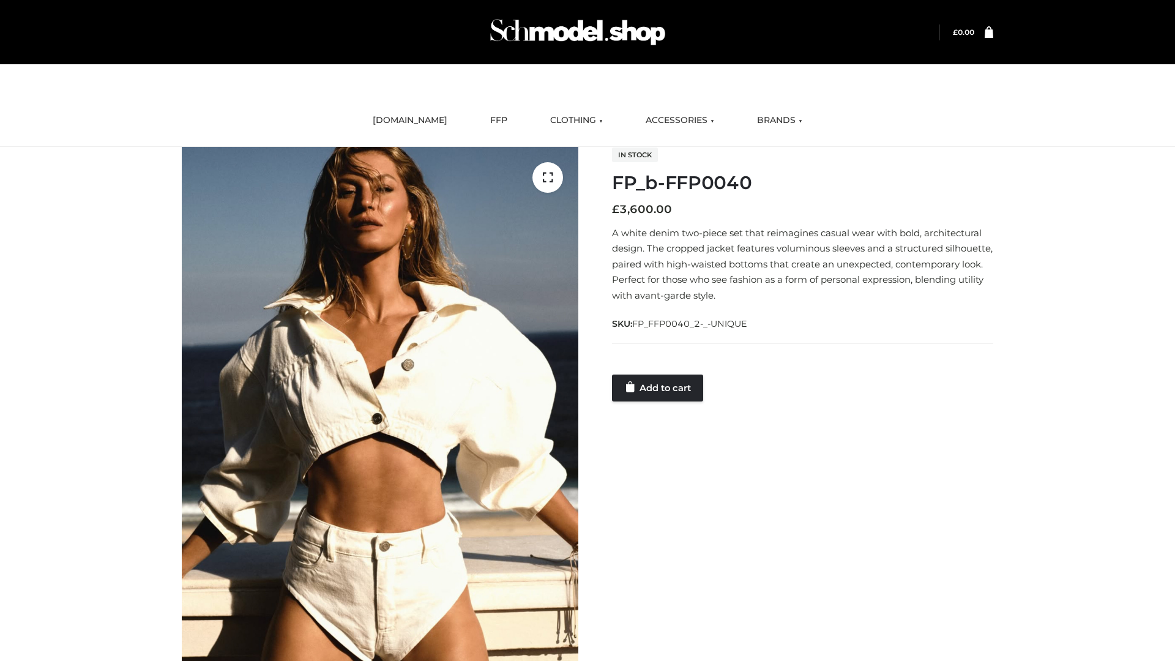 The width and height of the screenshot is (1175, 661). What do you see at coordinates (803, 264) in the screenshot?
I see `p: A white denim two-piece set that reimagines casual wear with bold, architectural design. The crop...` at bounding box center [803, 264].